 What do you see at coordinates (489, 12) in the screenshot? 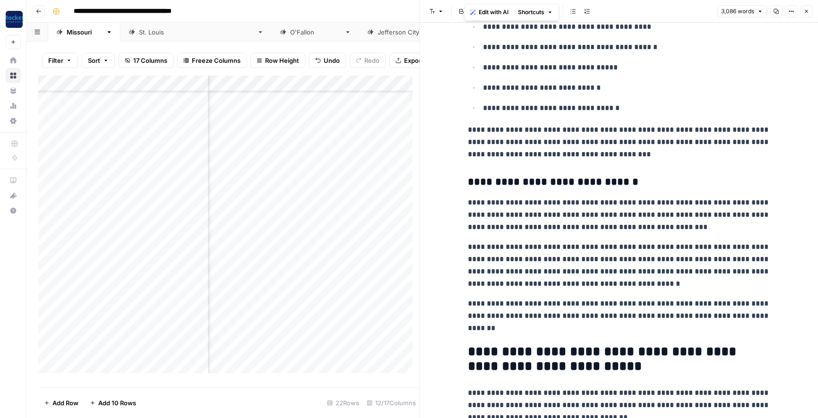
I see `button: Edit with AI` at bounding box center [489, 12].